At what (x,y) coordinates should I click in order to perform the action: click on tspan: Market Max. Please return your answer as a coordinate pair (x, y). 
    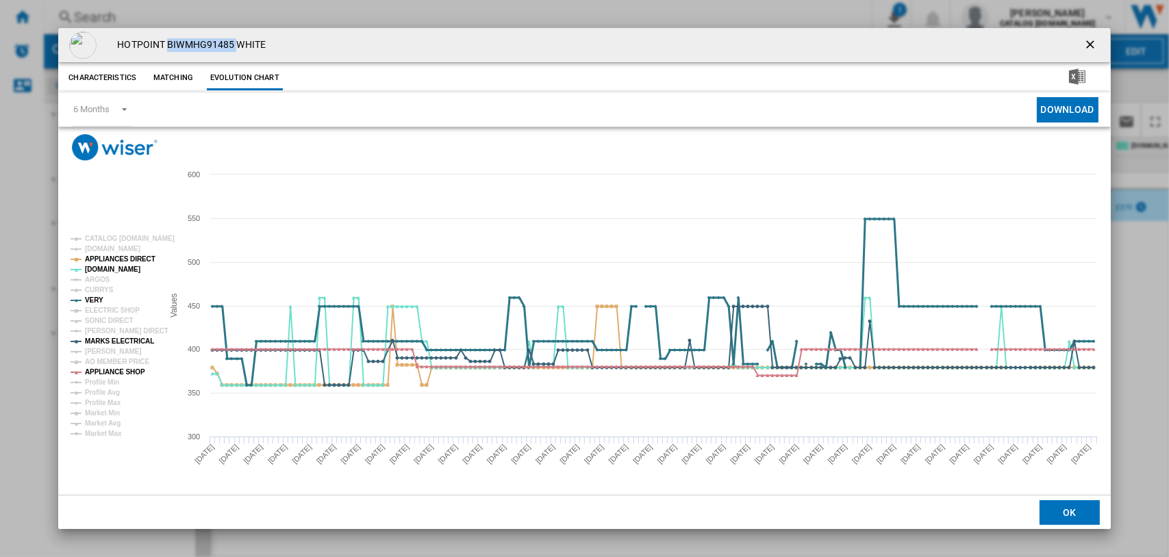
    Looking at the image, I should click on (103, 433).